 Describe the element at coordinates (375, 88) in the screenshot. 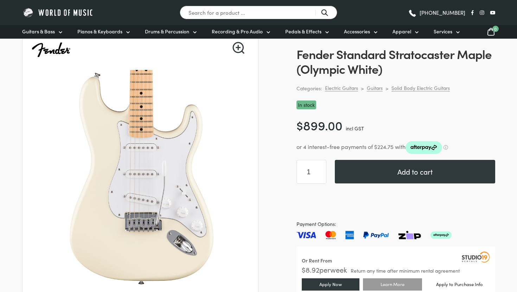

I see `a: Guitars` at that location.